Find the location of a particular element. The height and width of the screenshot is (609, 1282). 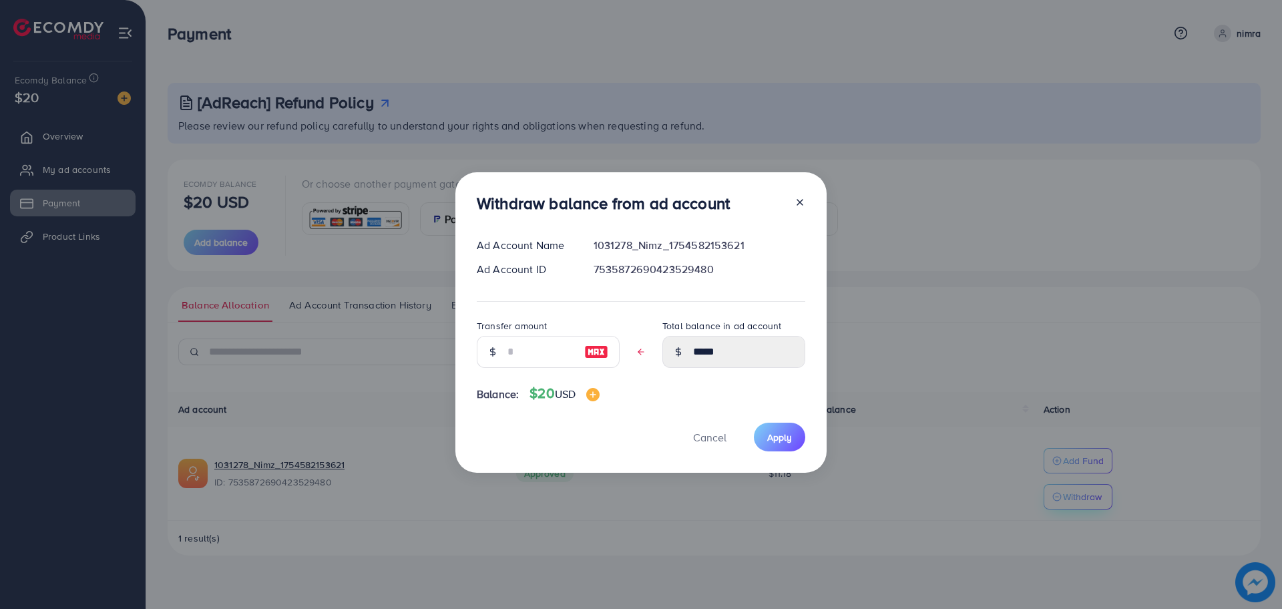

span: USD is located at coordinates (565, 394).